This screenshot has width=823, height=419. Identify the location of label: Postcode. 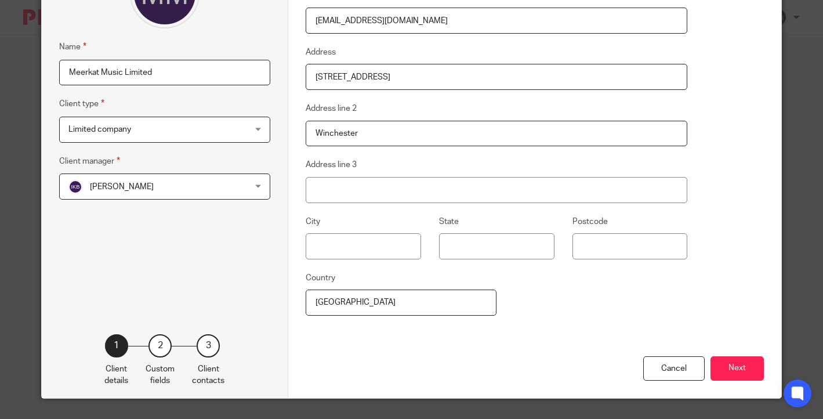
(590, 222).